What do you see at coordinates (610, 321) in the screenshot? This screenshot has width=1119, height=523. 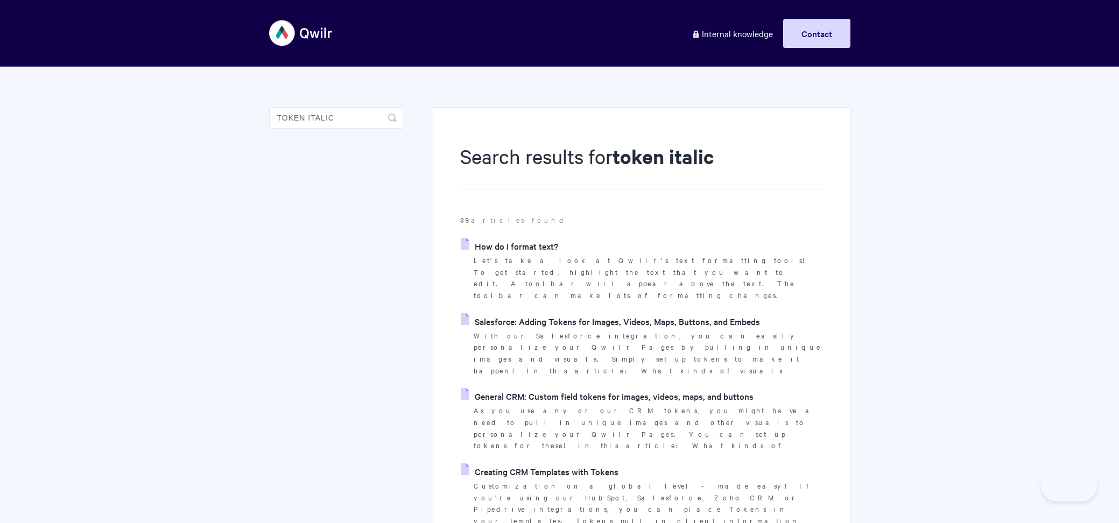 I see `a: Salesforce: Adding Tokens for Images, Videos, Maps, Buttons, and Embeds` at bounding box center [610, 321].